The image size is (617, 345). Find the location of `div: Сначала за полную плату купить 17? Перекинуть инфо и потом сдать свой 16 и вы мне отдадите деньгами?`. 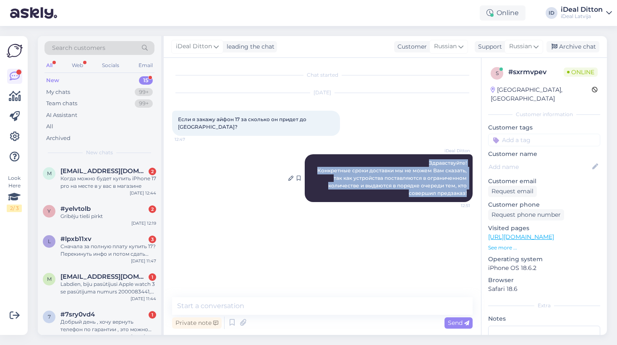

div: Сначала за полную плату купить 17? Перекинуть инфо и потом сдать свой 16 и вы мне отдадите деньгами? is located at coordinates (108, 251).